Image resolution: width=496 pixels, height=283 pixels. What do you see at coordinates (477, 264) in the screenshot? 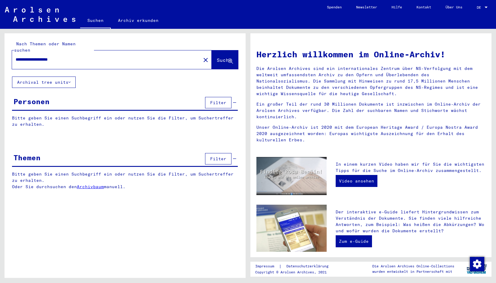
I see `img: Zustimmung ändern` at bounding box center [477, 264].